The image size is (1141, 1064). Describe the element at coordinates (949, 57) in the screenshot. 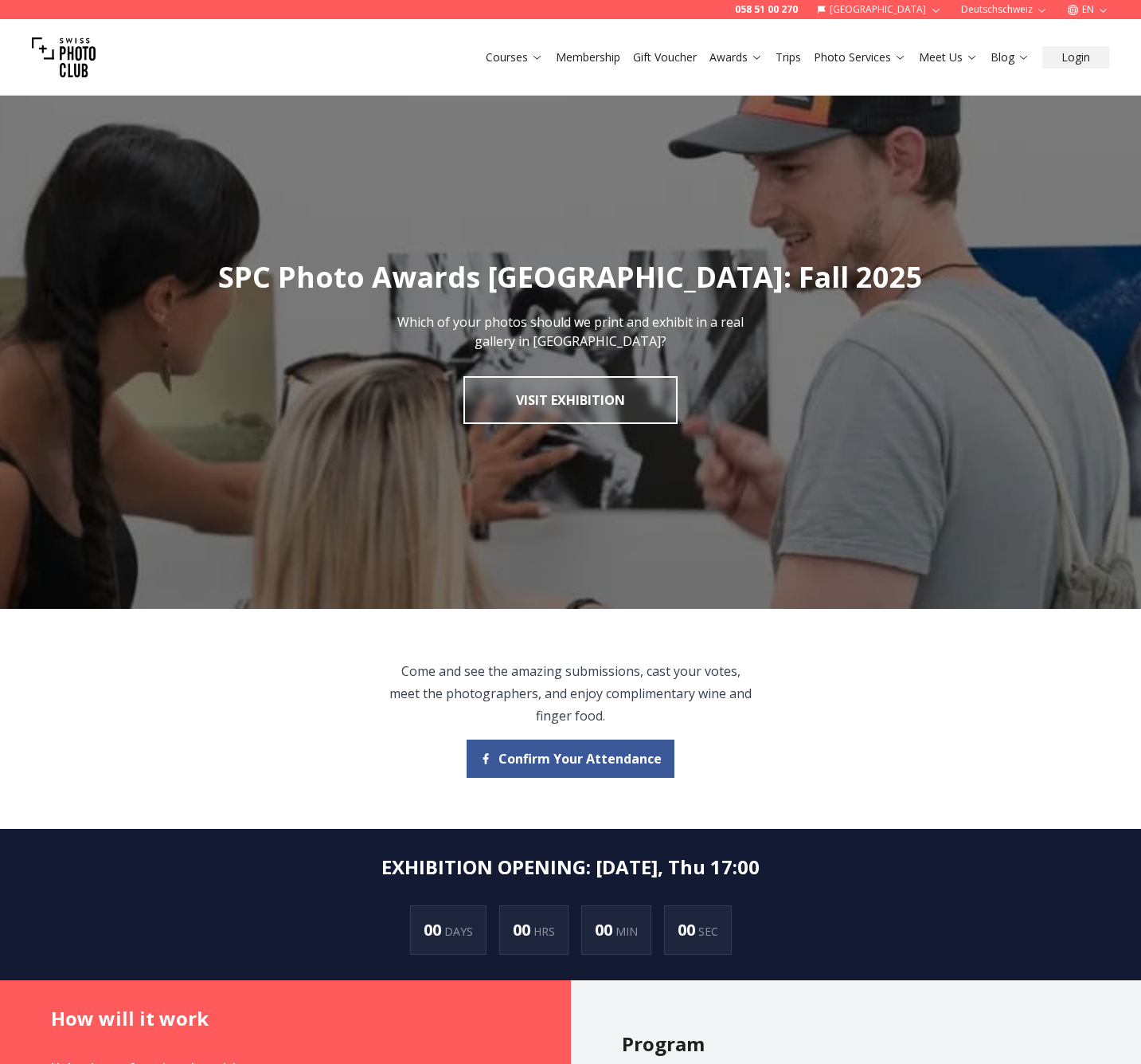

I see `button: Meet Us` at that location.